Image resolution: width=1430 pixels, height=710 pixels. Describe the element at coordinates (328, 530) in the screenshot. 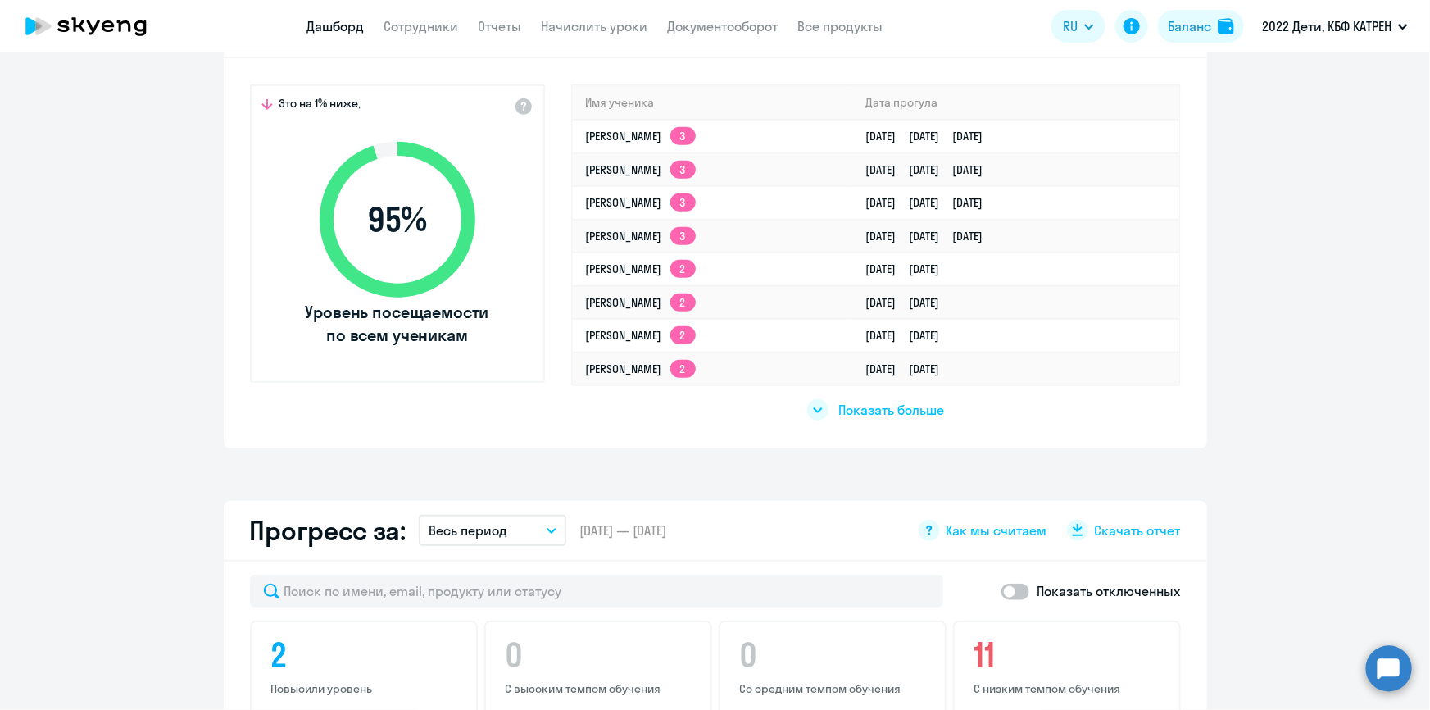

I see `h2: Прогресс за:` at that location.